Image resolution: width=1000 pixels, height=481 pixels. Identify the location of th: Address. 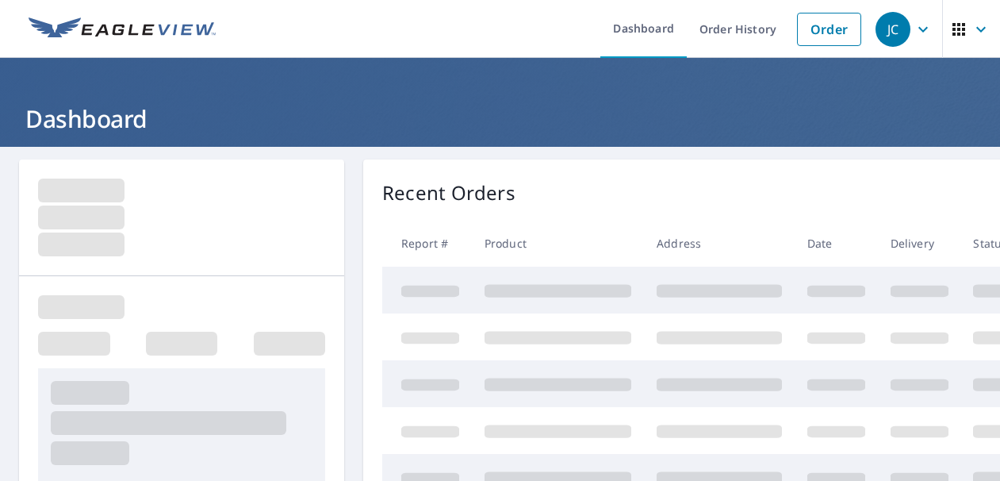
(719, 243).